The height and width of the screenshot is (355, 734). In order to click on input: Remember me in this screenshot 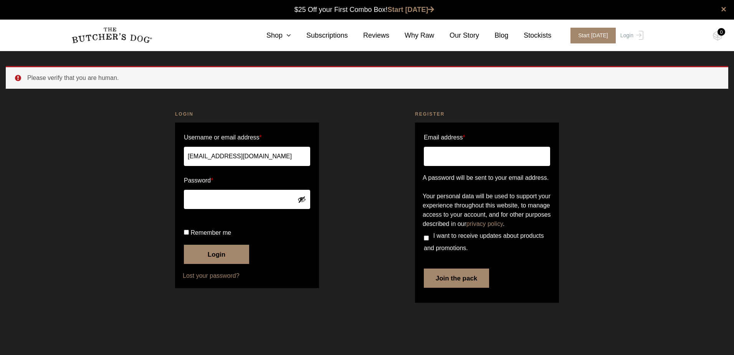, I will do `click(186, 232)`.